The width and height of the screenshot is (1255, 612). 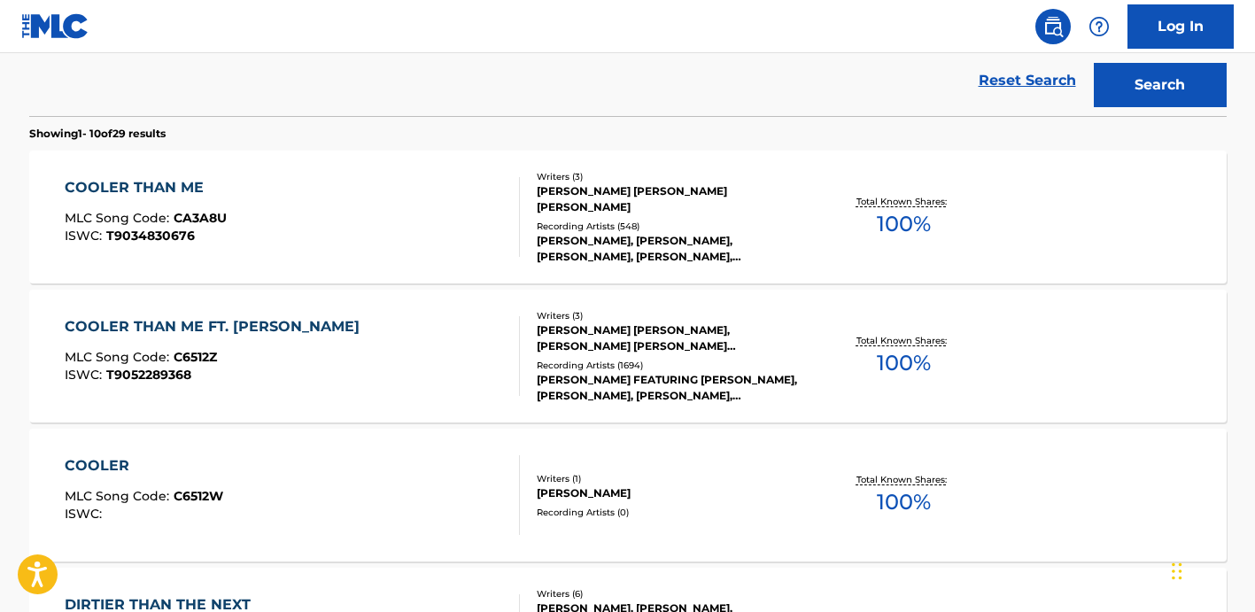 I want to click on div: Chat Widget, so click(x=1211, y=569).